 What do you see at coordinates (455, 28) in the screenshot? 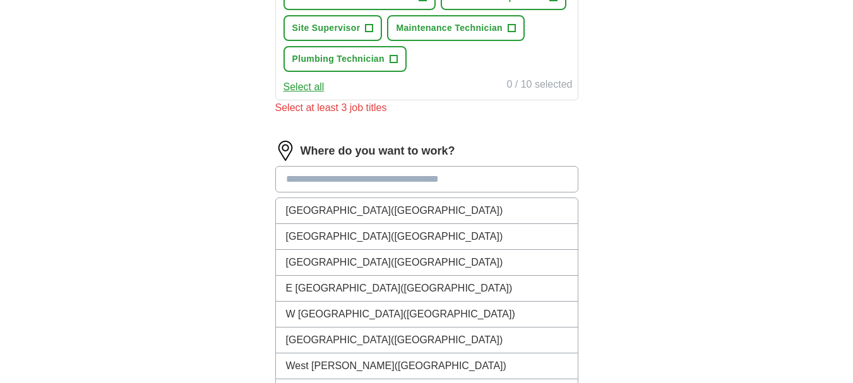
I see `button: Maintenance Technician` at bounding box center [455, 28].